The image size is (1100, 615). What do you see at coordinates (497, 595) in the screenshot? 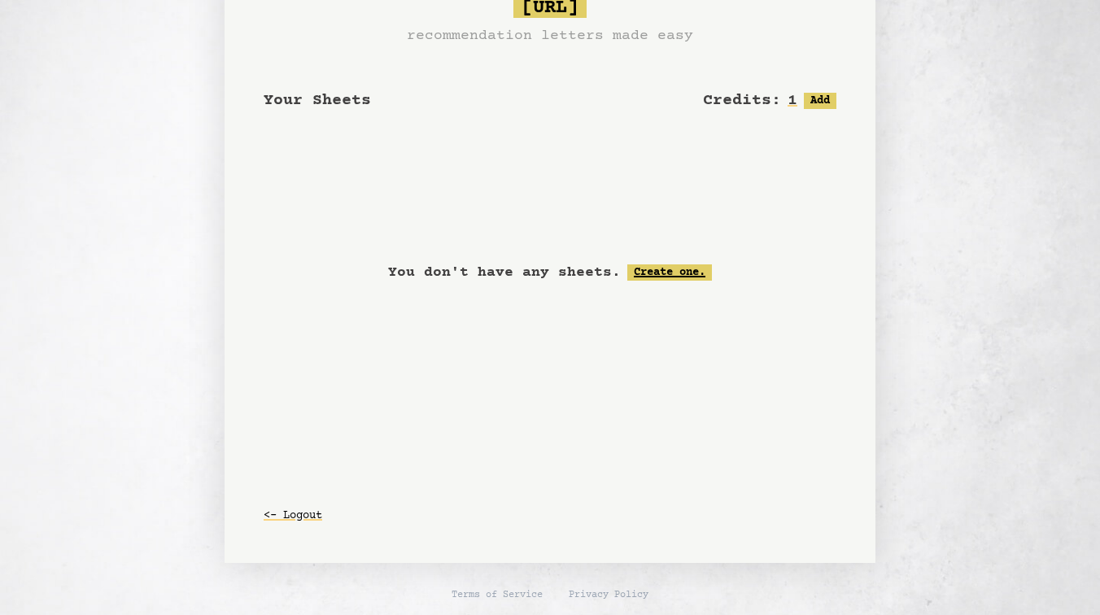
I see `a: Terms of Service` at bounding box center [497, 595].